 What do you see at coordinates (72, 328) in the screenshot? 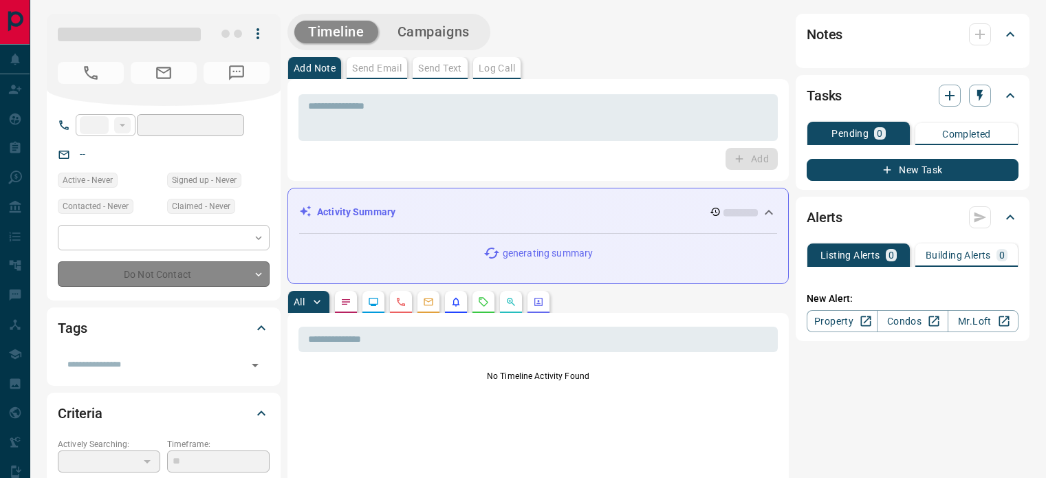
I see `h2: Tags` at bounding box center [72, 328].